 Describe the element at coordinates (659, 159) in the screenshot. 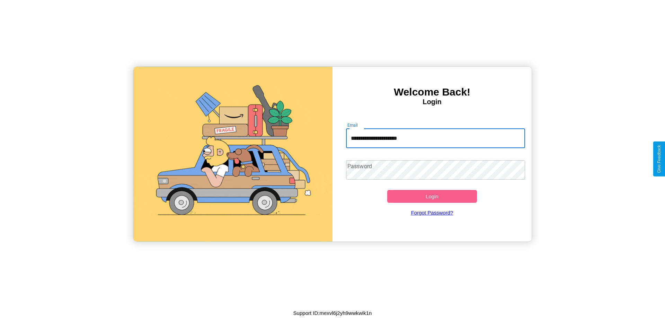

I see `div: Give Feedback` at that location.